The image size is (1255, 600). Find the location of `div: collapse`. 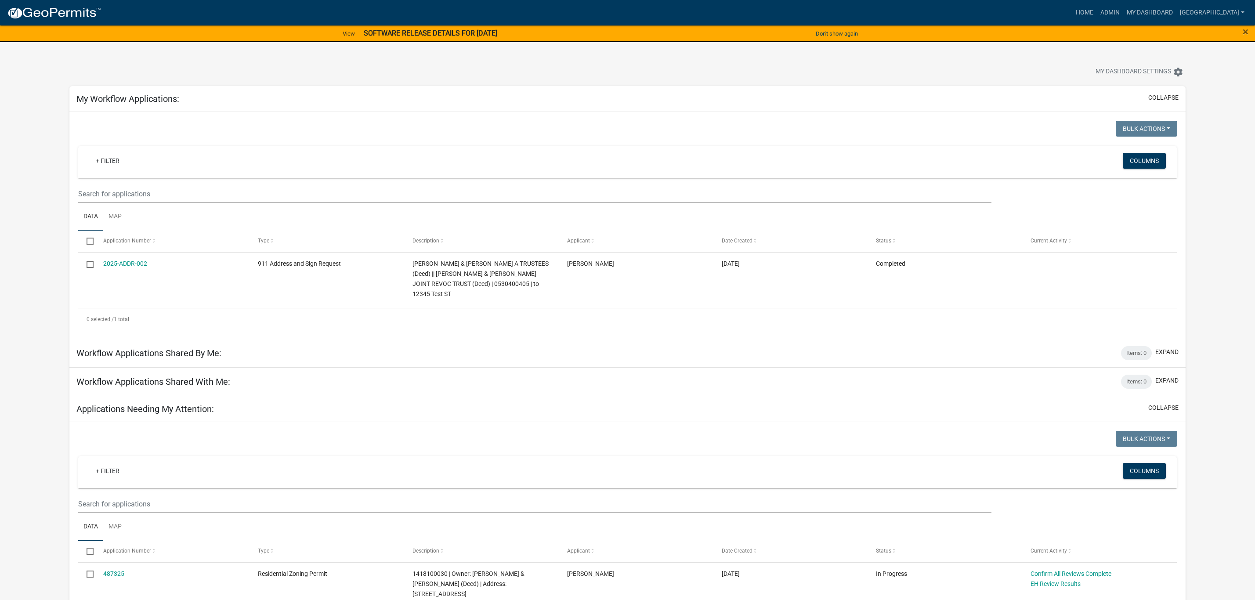

div: collapse is located at coordinates (627, 225).